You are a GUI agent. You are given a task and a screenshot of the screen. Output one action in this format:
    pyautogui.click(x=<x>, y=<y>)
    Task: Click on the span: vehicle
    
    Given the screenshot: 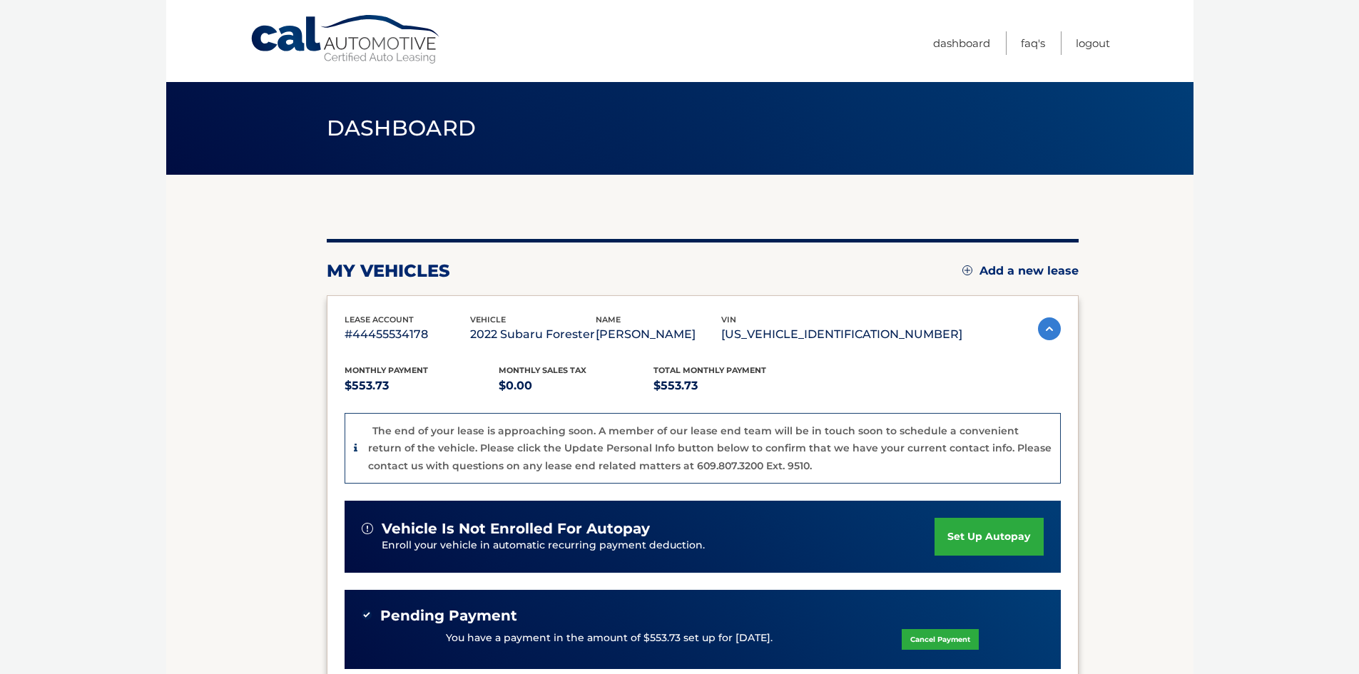 What is the action you would take?
    pyautogui.click(x=488, y=320)
    